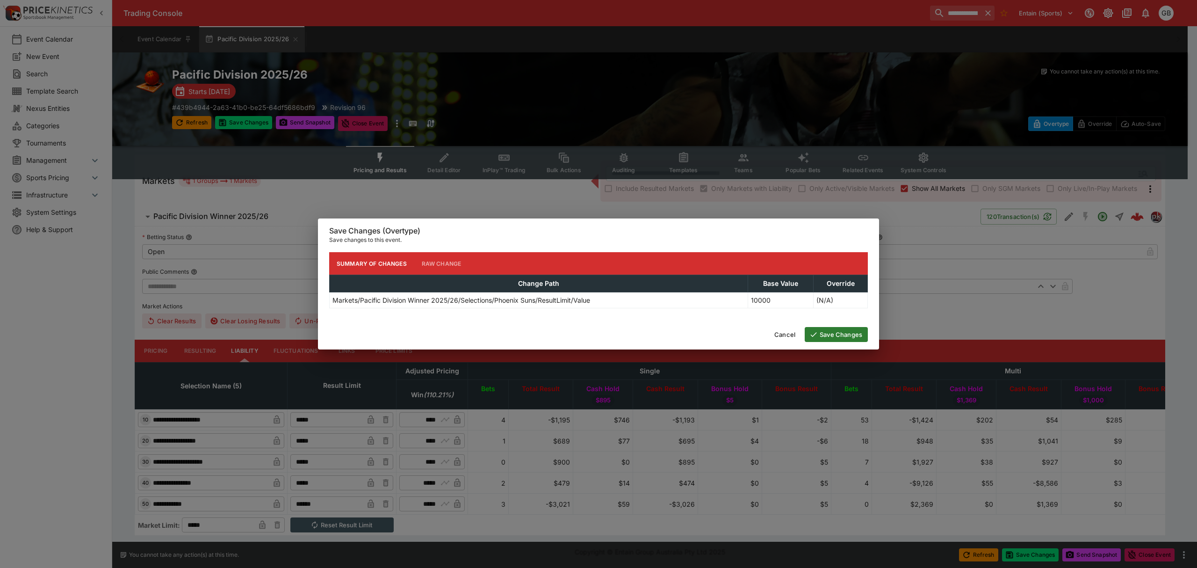 The width and height of the screenshot is (1197, 568). Describe the element at coordinates (841, 283) in the screenshot. I see `th: Override` at that location.